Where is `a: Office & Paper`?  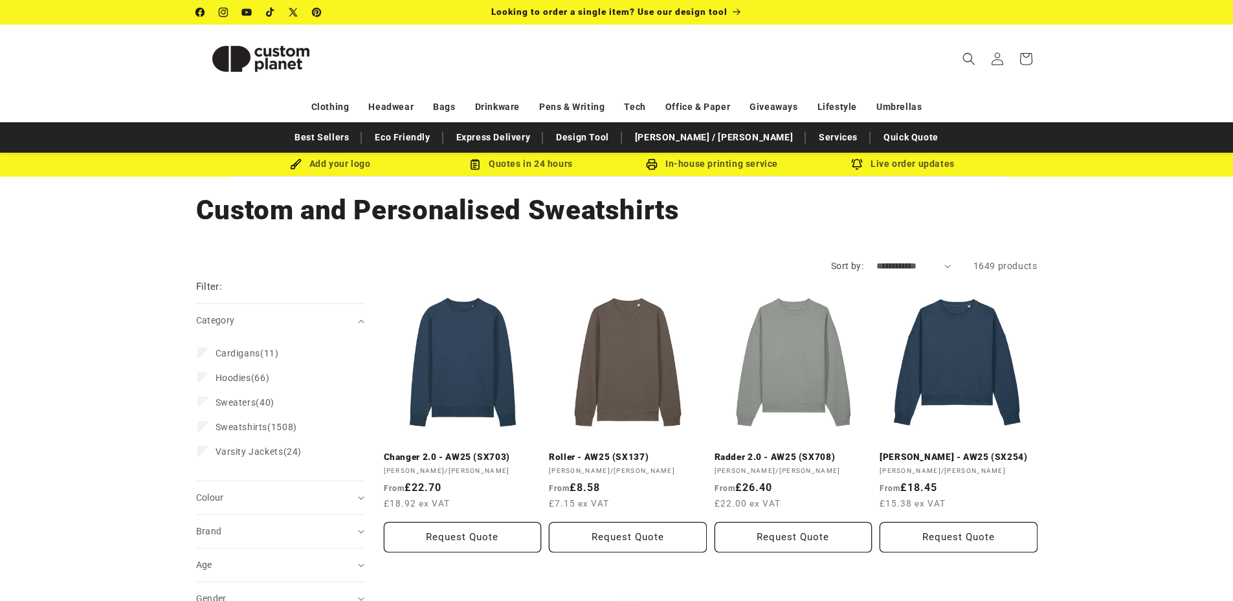 a: Office & Paper is located at coordinates (698, 107).